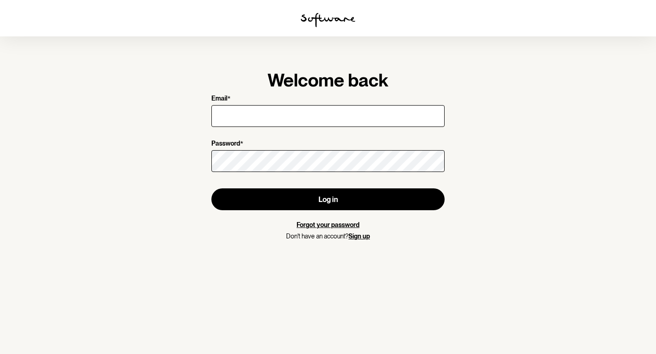  Describe the element at coordinates (328, 80) in the screenshot. I see `h1: Welcome back` at that location.